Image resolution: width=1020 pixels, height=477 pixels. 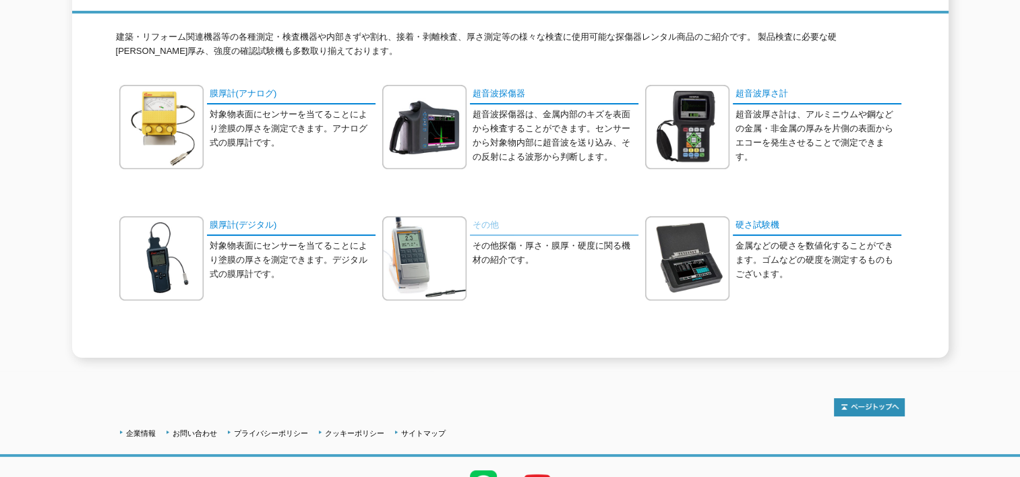 What do you see at coordinates (424, 127) in the screenshot?
I see `img: 超音波探傷器` at bounding box center [424, 127].